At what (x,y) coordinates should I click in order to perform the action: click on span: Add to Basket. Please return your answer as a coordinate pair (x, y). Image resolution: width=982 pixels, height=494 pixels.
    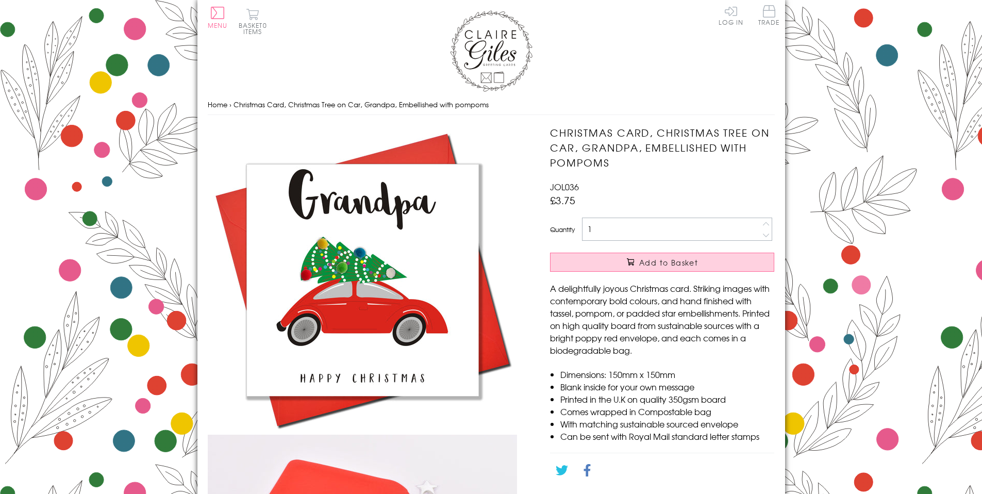
    Looking at the image, I should click on (669, 262).